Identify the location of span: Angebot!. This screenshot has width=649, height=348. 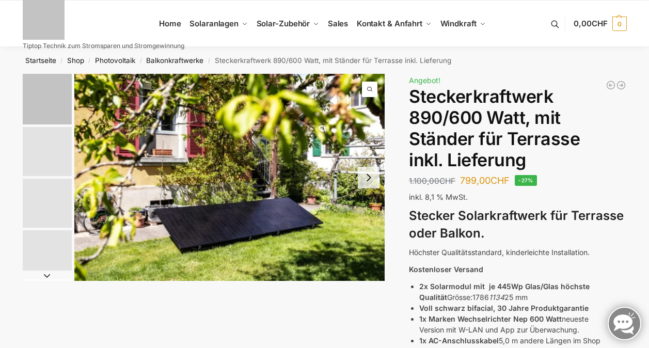
(425, 80).